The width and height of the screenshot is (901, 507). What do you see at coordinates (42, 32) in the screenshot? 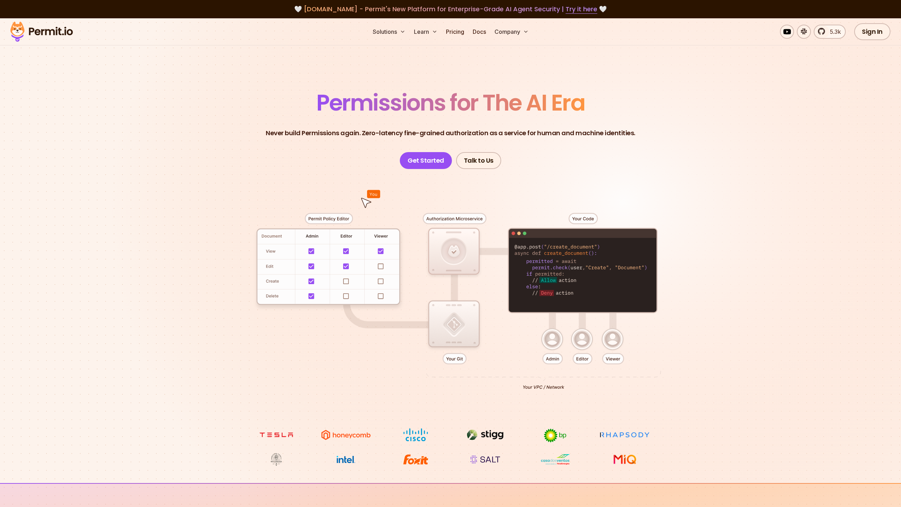
I see `img: Permit logo` at bounding box center [42, 32].